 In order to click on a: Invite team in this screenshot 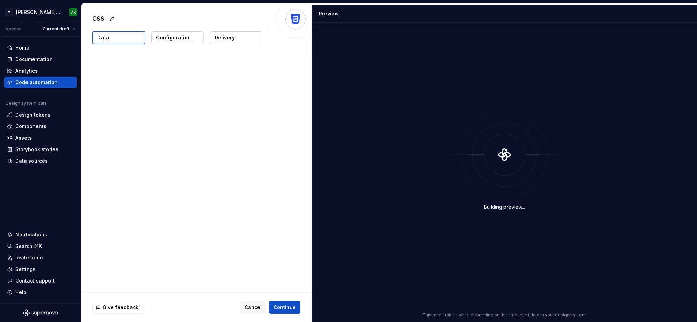, I will do `click(40, 257)`.